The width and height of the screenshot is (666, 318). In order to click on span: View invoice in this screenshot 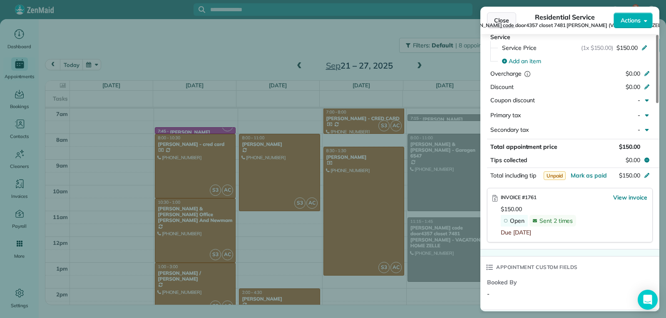, I will do `click(630, 198)`.